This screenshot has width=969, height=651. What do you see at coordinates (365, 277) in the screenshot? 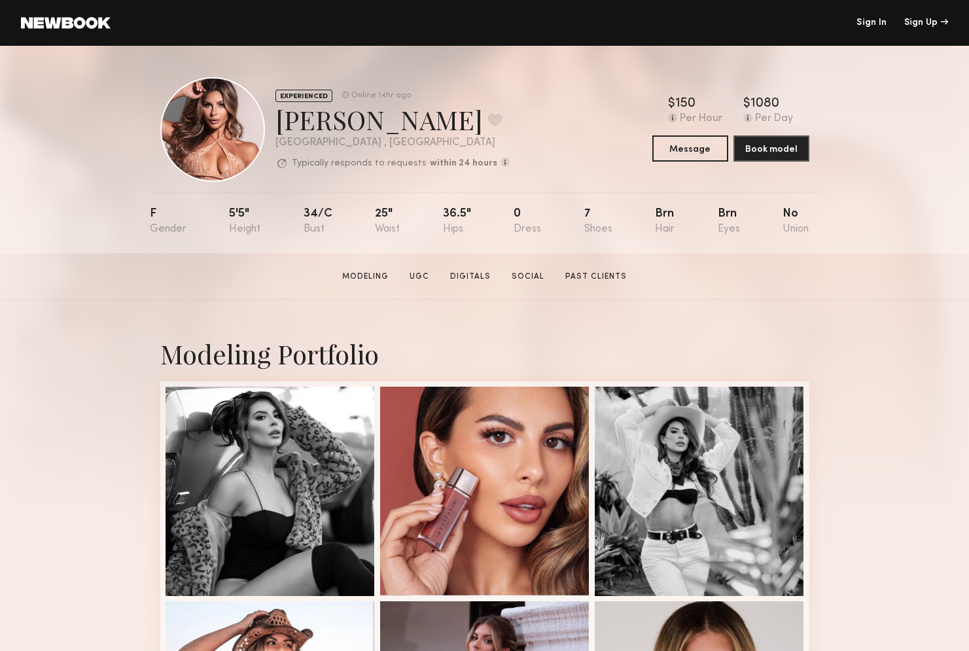
I see `a: Modeling` at bounding box center [365, 277].